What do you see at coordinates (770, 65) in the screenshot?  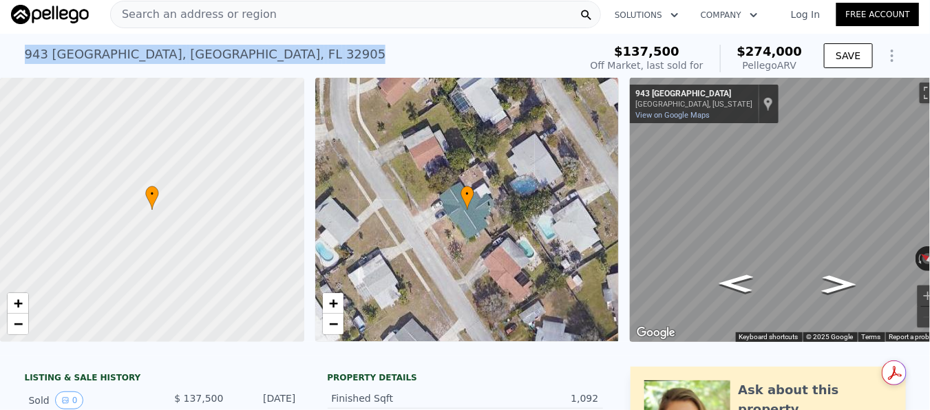 I see `div: Pellego ARV` at bounding box center [770, 65].